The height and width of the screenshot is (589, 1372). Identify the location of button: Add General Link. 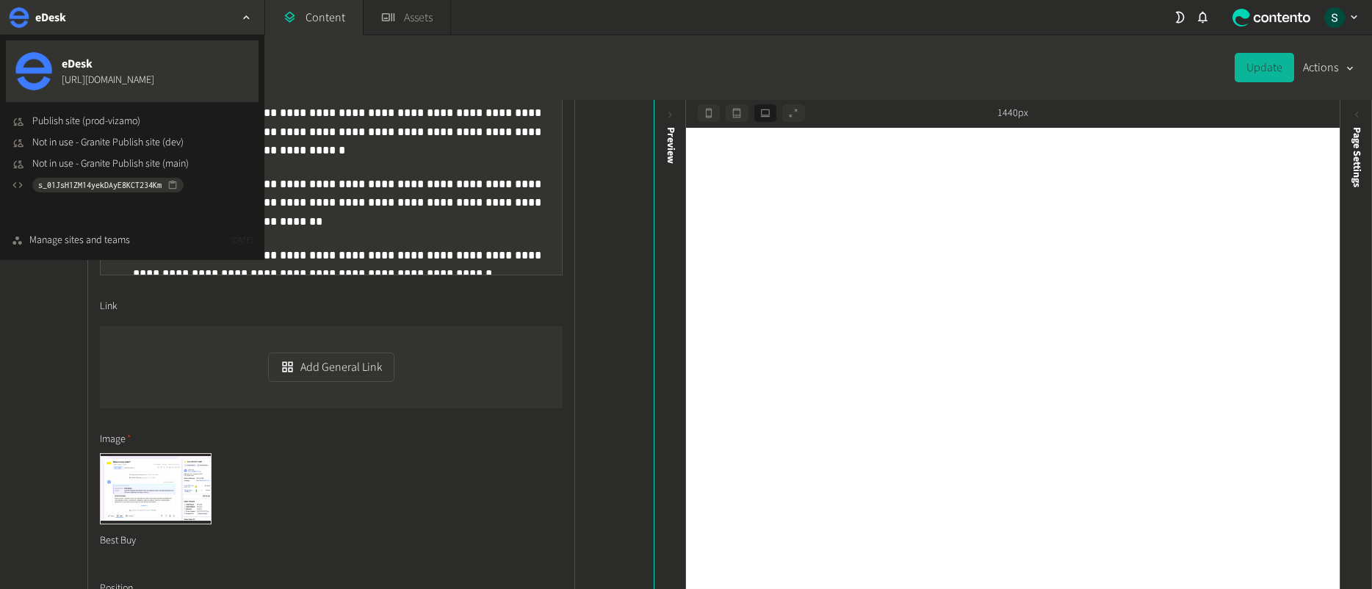
(331, 367).